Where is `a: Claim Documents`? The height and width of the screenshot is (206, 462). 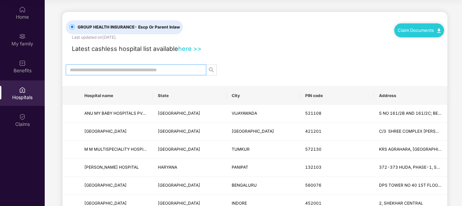 a: Claim Documents is located at coordinates (419, 30).